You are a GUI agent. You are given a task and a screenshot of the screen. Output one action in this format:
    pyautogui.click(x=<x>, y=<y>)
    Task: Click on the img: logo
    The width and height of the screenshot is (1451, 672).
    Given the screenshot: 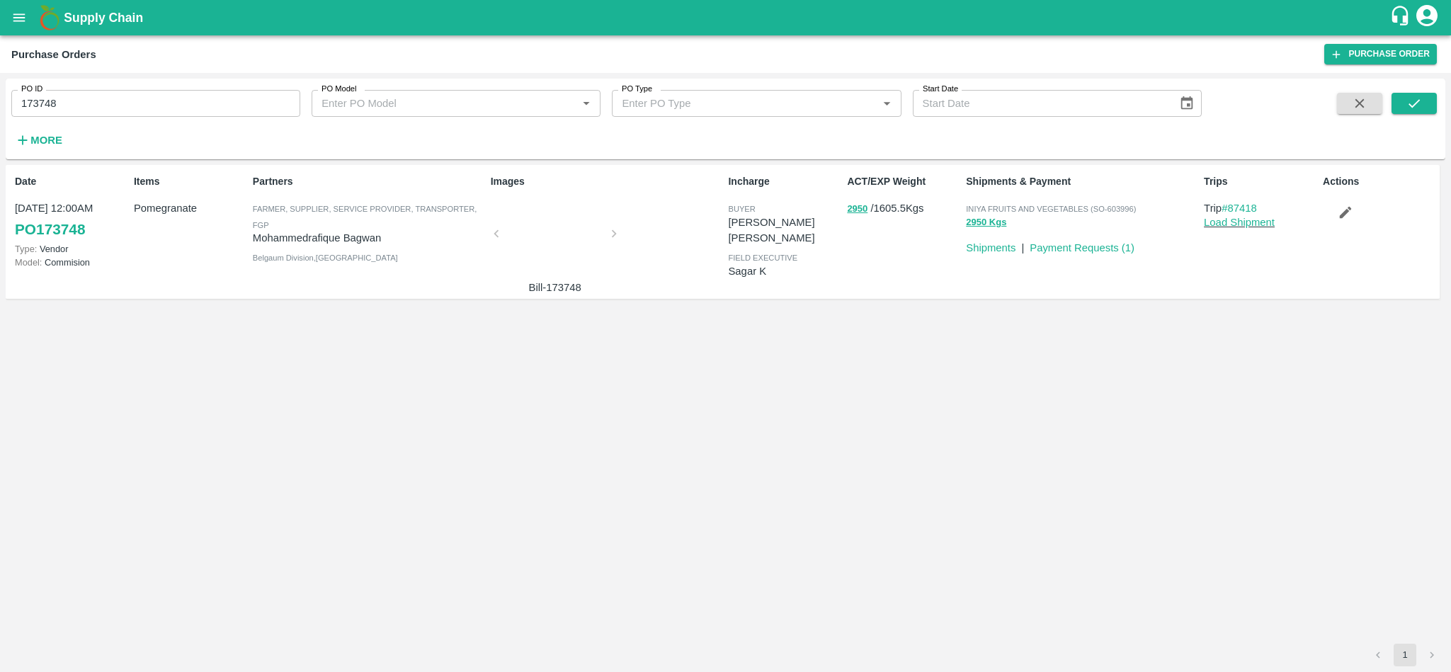 What is the action you would take?
    pyautogui.click(x=50, y=18)
    